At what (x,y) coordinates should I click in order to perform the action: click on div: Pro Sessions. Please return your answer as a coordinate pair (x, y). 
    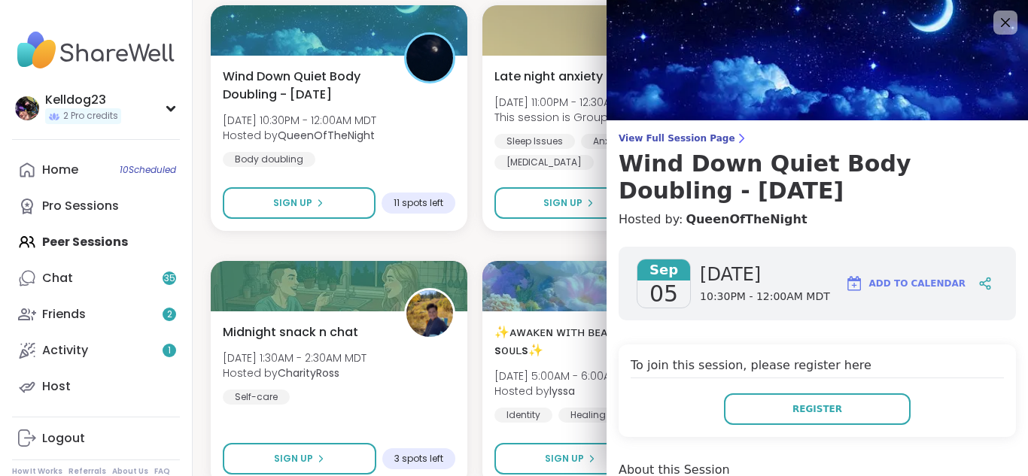
    Looking at the image, I should click on (80, 206).